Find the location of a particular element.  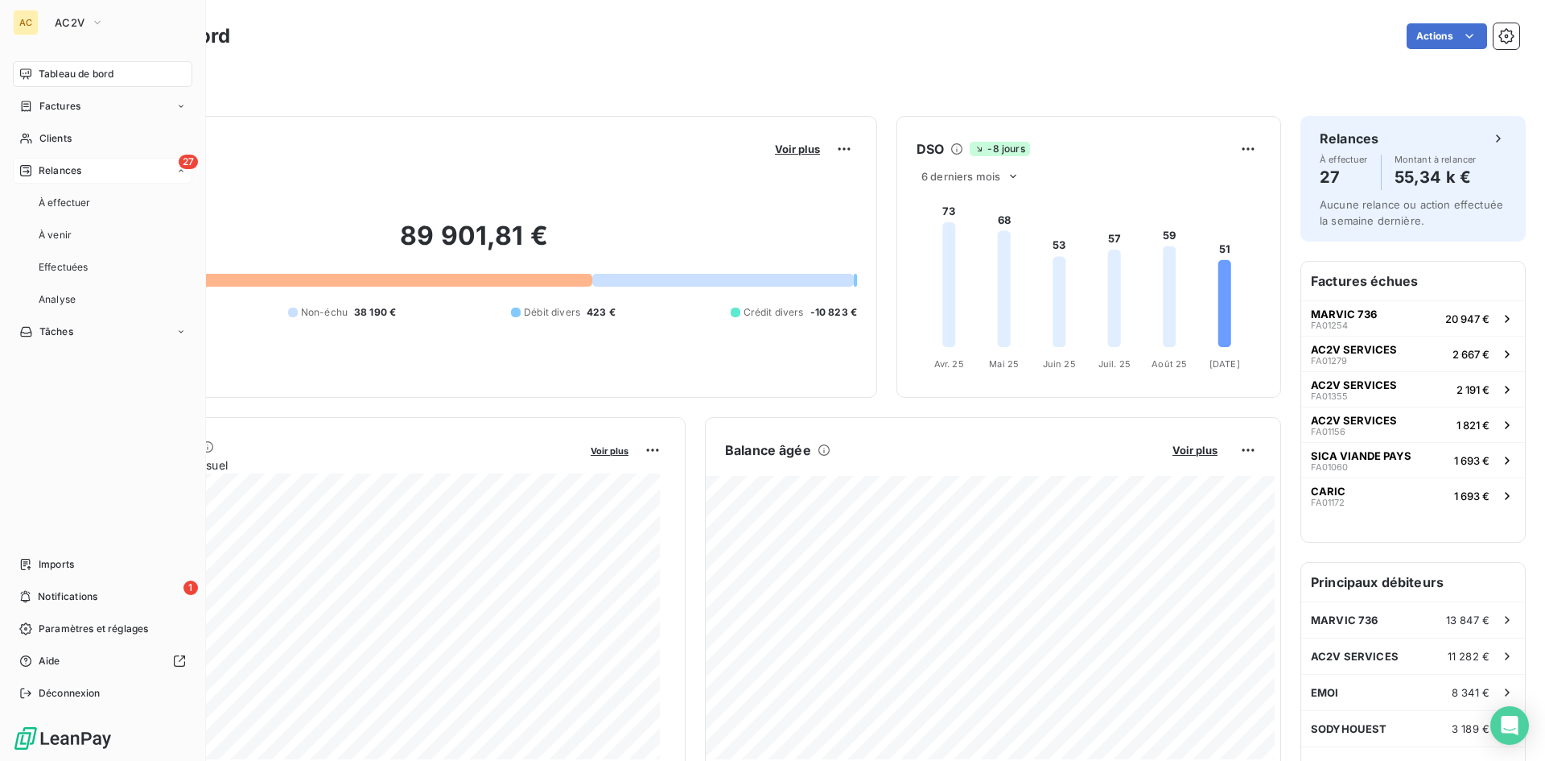

span: 38 190 € is located at coordinates (375, 312).